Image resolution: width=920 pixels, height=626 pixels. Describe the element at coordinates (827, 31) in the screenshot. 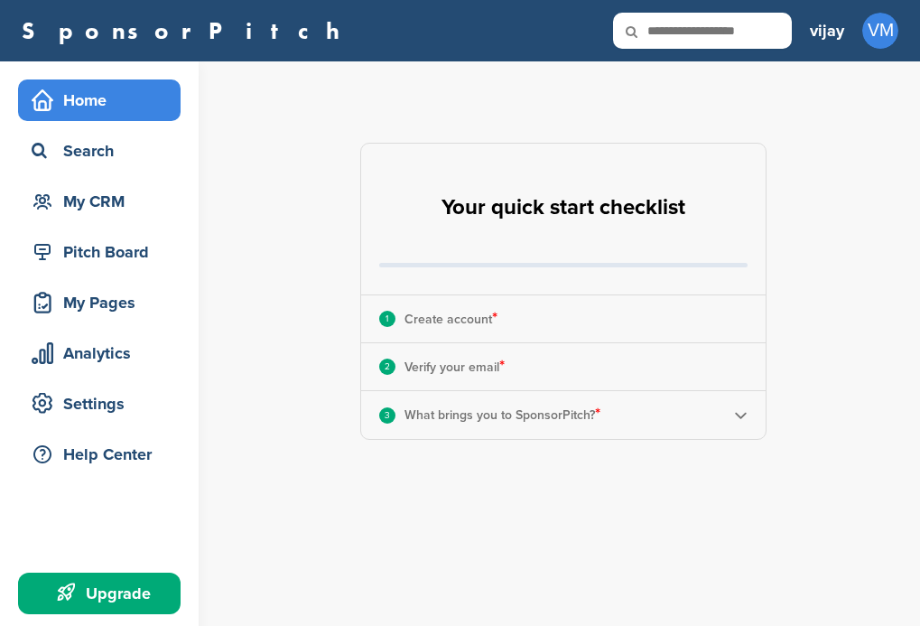

I see `a: vijay` at that location.